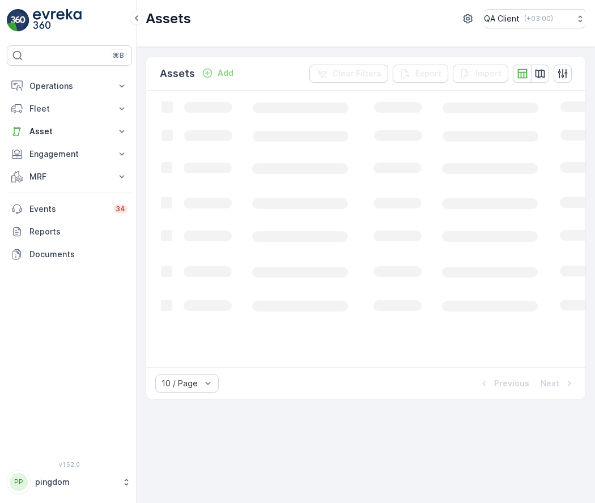 This screenshot has width=595, height=503. What do you see at coordinates (429, 74) in the screenshot?
I see `p: Export` at bounding box center [429, 74].